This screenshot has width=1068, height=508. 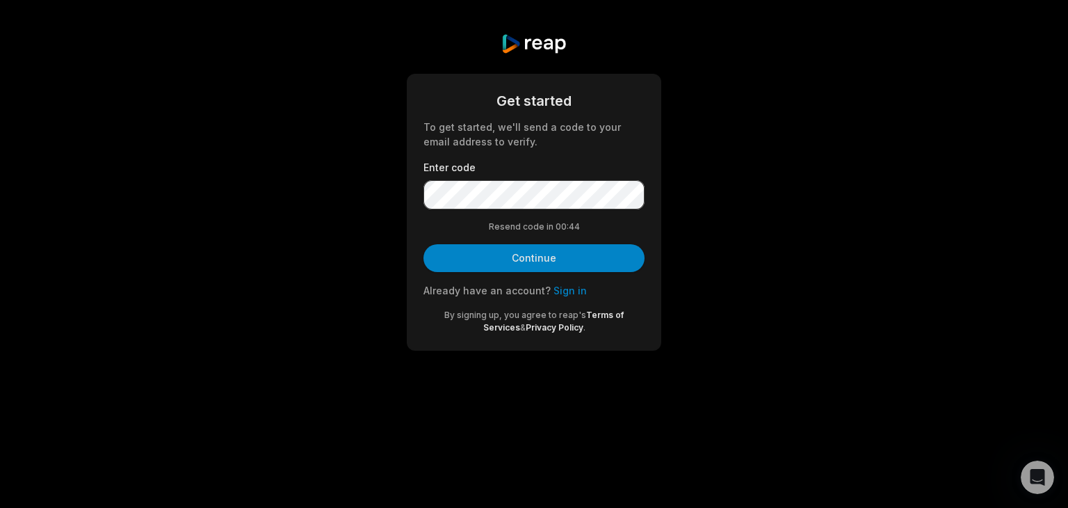 I want to click on span: Already have an account?, so click(x=487, y=290).